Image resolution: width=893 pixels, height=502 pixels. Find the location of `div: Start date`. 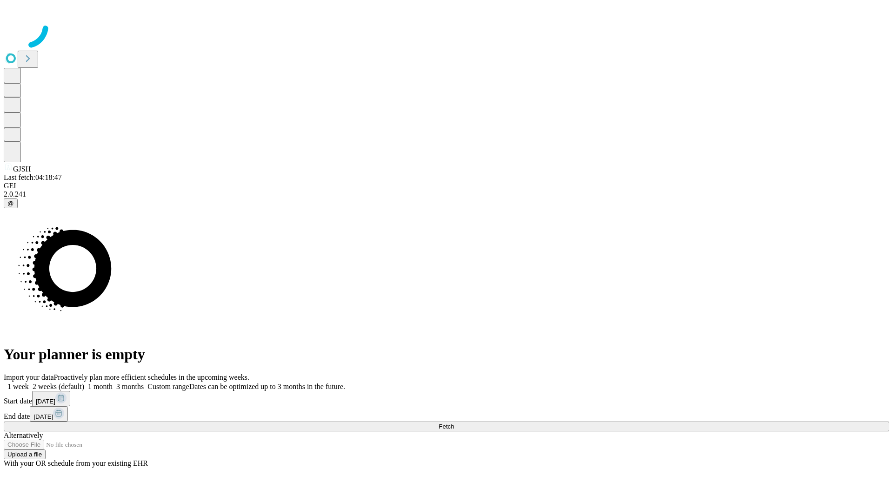

div: Start date is located at coordinates (447, 399).